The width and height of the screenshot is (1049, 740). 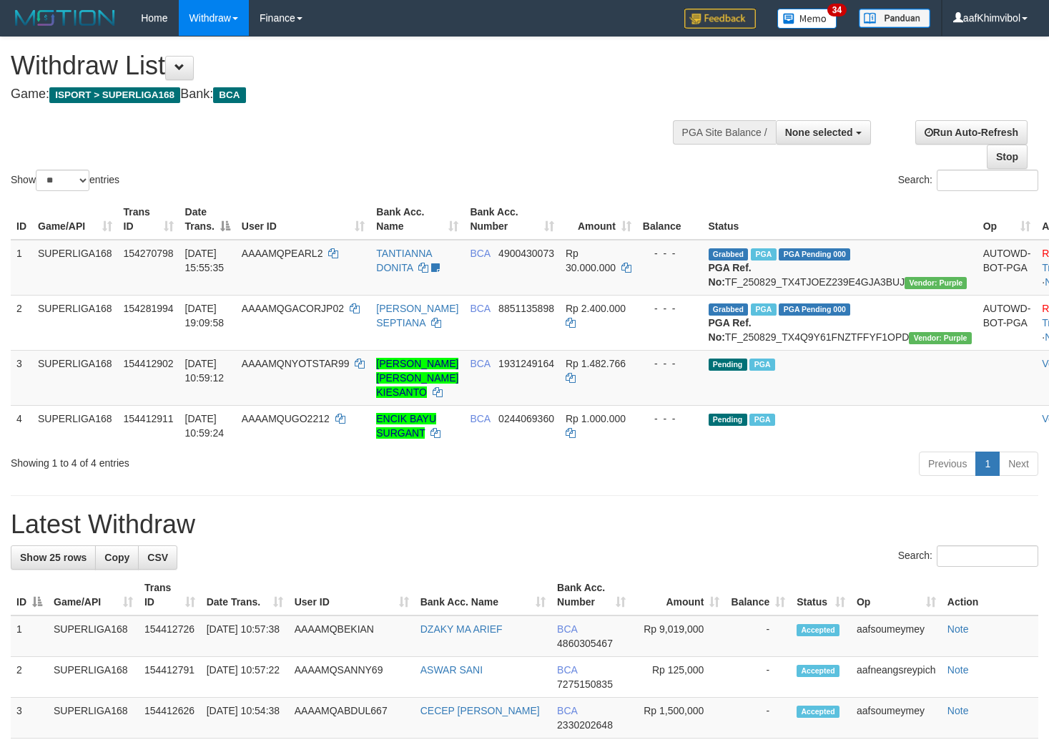 What do you see at coordinates (114, 95) in the screenshot?
I see `span: ISPORT > SUPERLIGA168` at bounding box center [114, 95].